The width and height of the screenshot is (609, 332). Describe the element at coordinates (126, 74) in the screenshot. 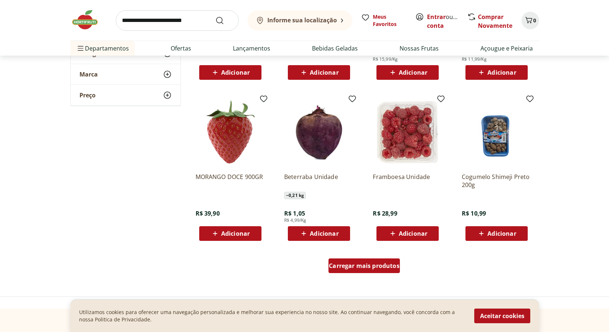

I see `button: Marca` at that location.